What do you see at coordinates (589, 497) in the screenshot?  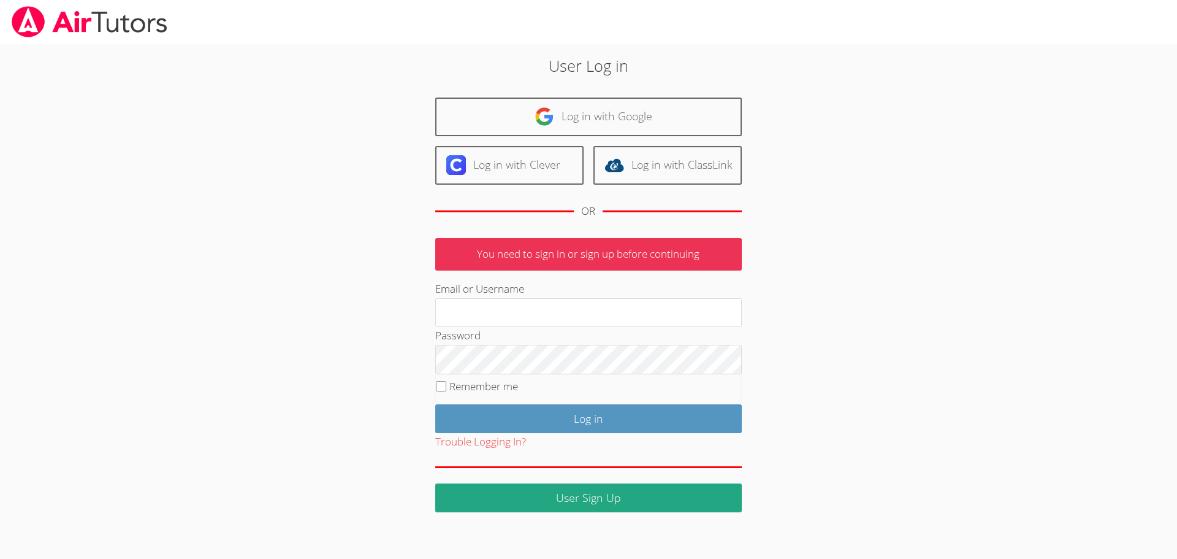 I see `a: User Sign Up` at bounding box center [589, 497].